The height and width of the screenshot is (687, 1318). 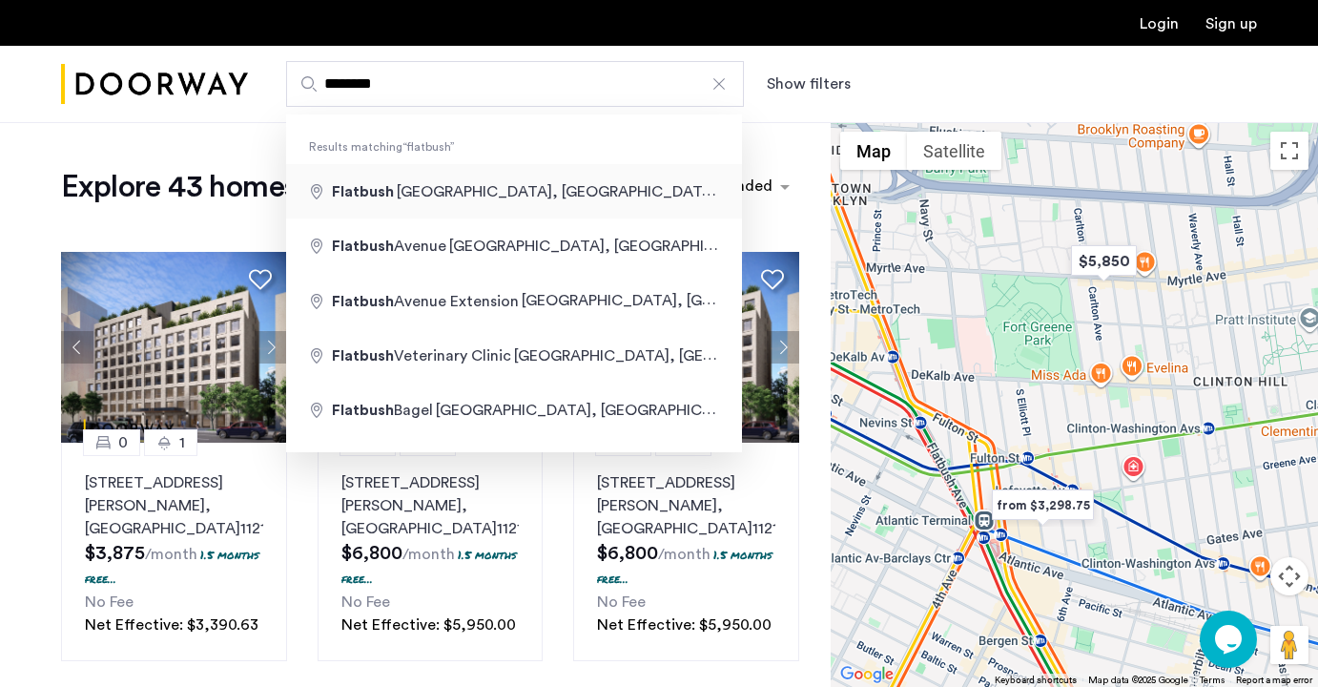 What do you see at coordinates (874, 151) in the screenshot?
I see `button: Show street map` at bounding box center [874, 151].